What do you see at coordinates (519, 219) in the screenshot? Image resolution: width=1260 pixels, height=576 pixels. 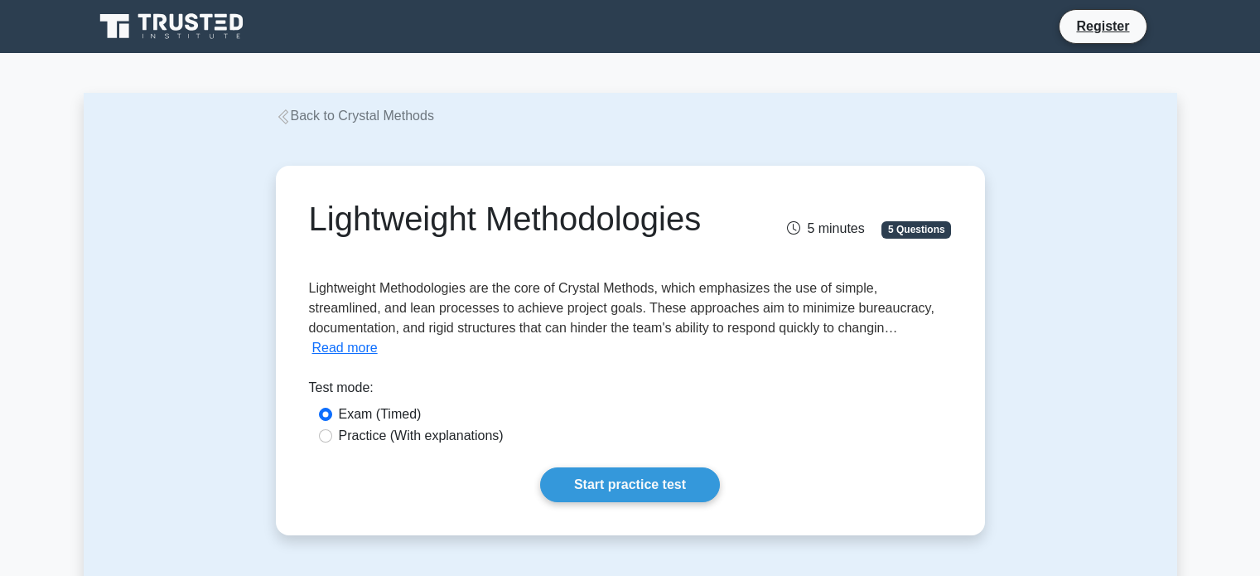 I see `h1: Lightweight Methodologies` at bounding box center [519, 219].